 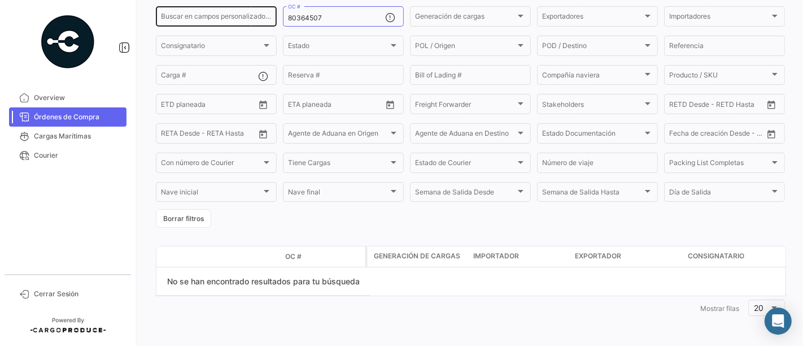 What do you see at coordinates (592, 106) in the screenshot?
I see `span: Stakeholders` at bounding box center [592, 106].